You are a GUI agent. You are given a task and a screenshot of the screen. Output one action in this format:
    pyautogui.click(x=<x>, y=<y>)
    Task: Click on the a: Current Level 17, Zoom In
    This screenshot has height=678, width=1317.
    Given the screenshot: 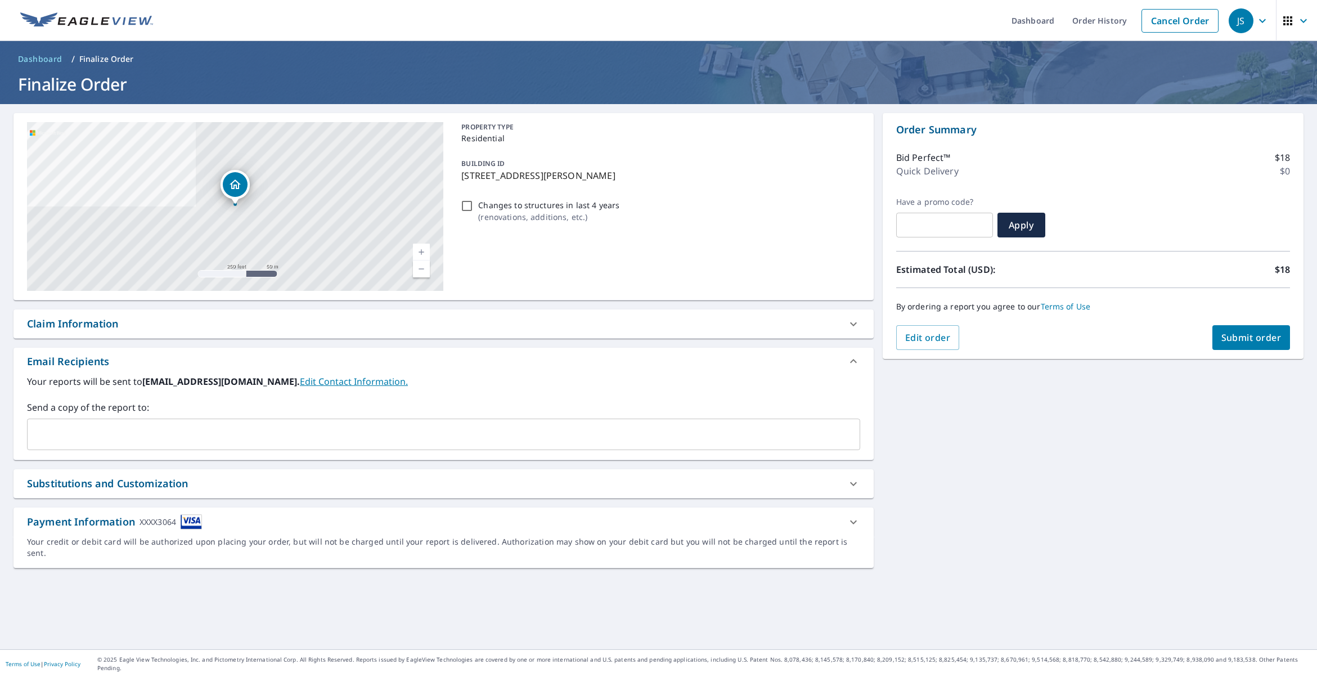 What is the action you would take?
    pyautogui.click(x=421, y=252)
    